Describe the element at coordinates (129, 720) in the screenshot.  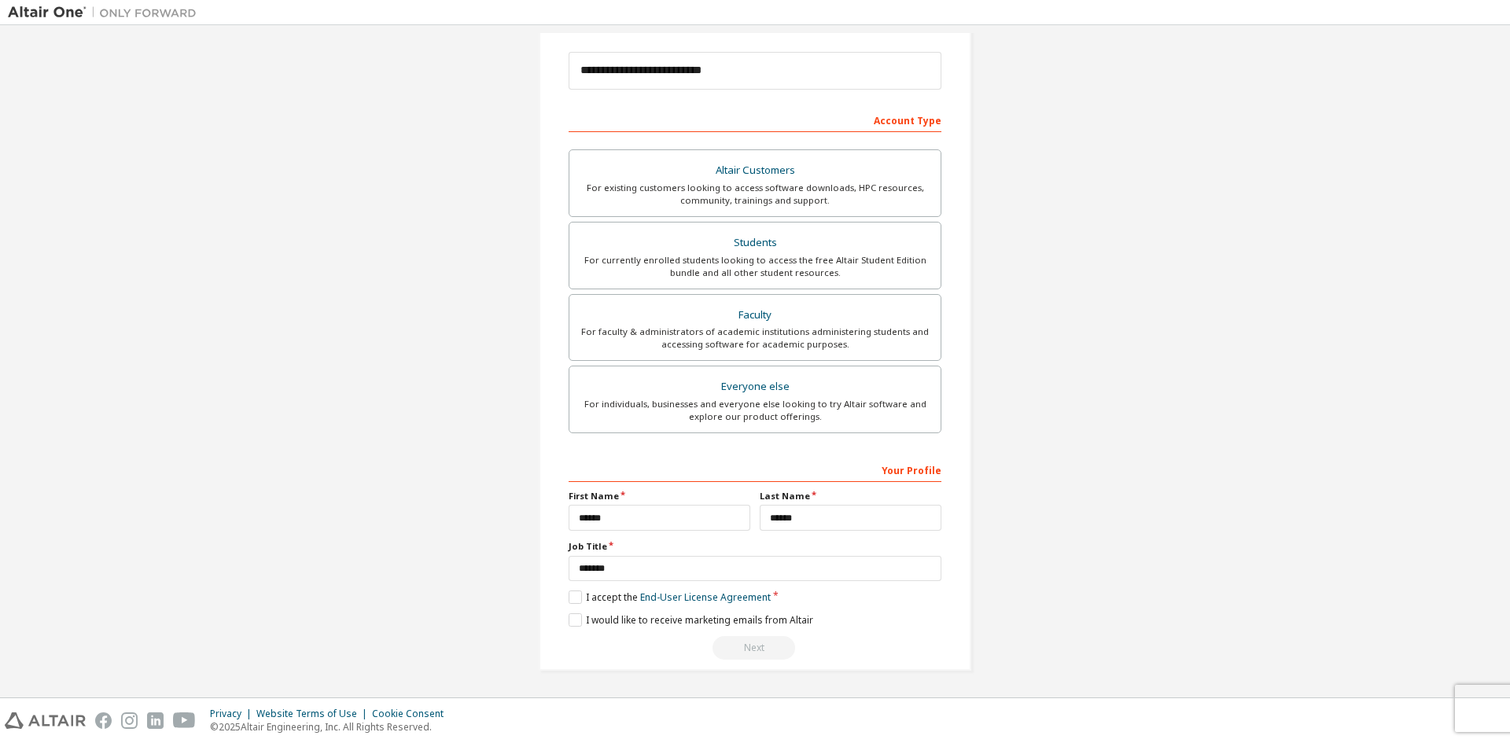
I see `img: instagram.svg` at that location.